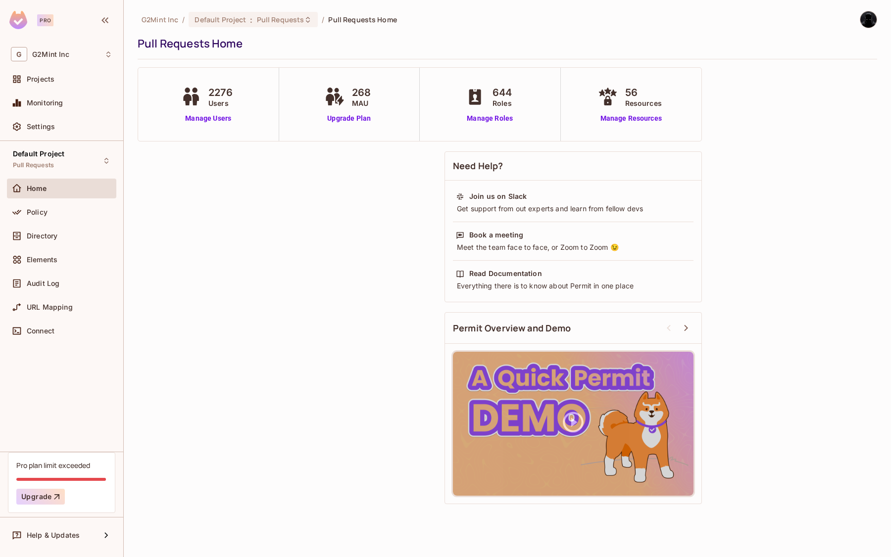 The width and height of the screenshot is (891, 557). I want to click on span: Pull Requests Home, so click(362, 19).